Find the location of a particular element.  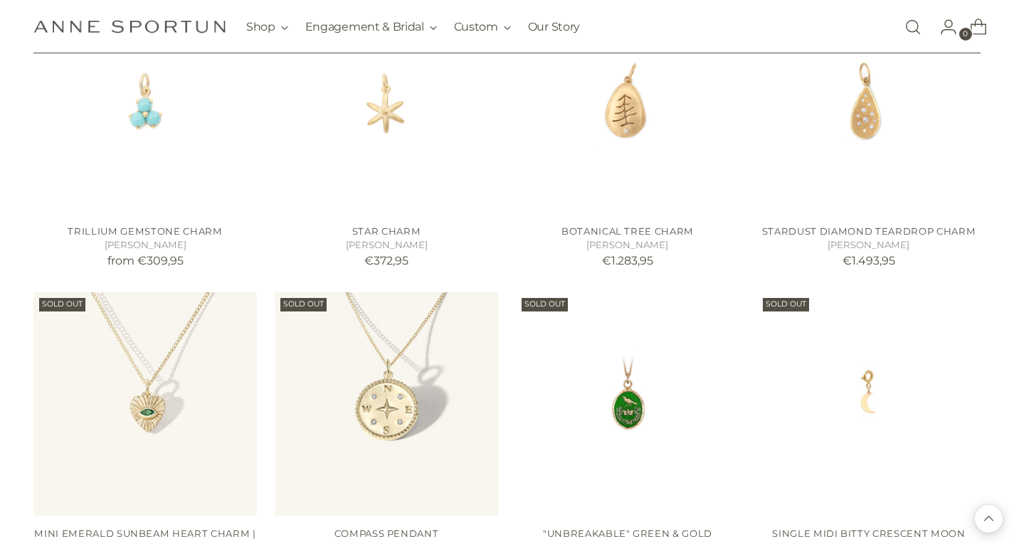

a: Star Charm is located at coordinates (386, 231).